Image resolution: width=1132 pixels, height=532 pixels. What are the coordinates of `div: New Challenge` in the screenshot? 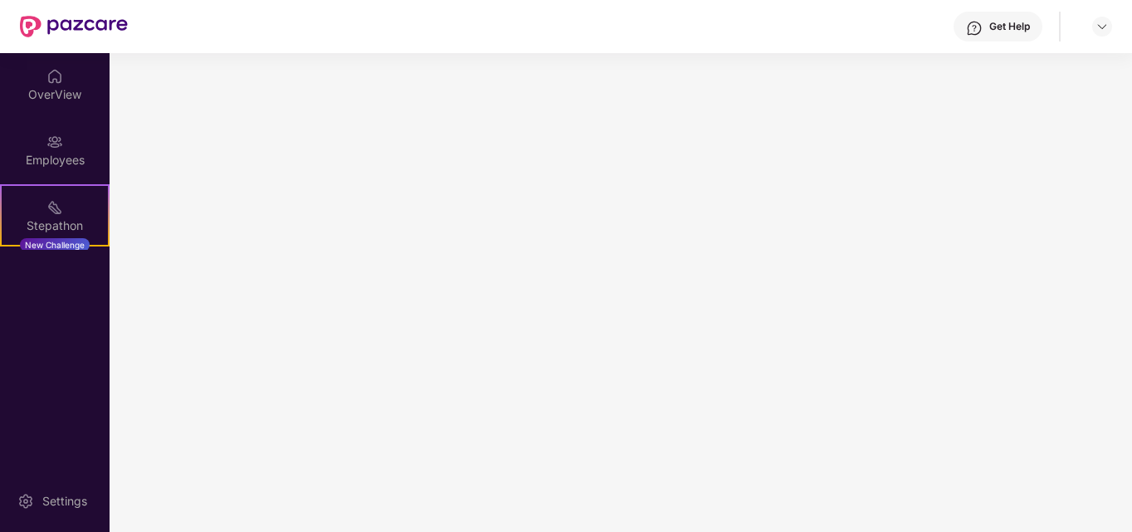 It's located at (55, 245).